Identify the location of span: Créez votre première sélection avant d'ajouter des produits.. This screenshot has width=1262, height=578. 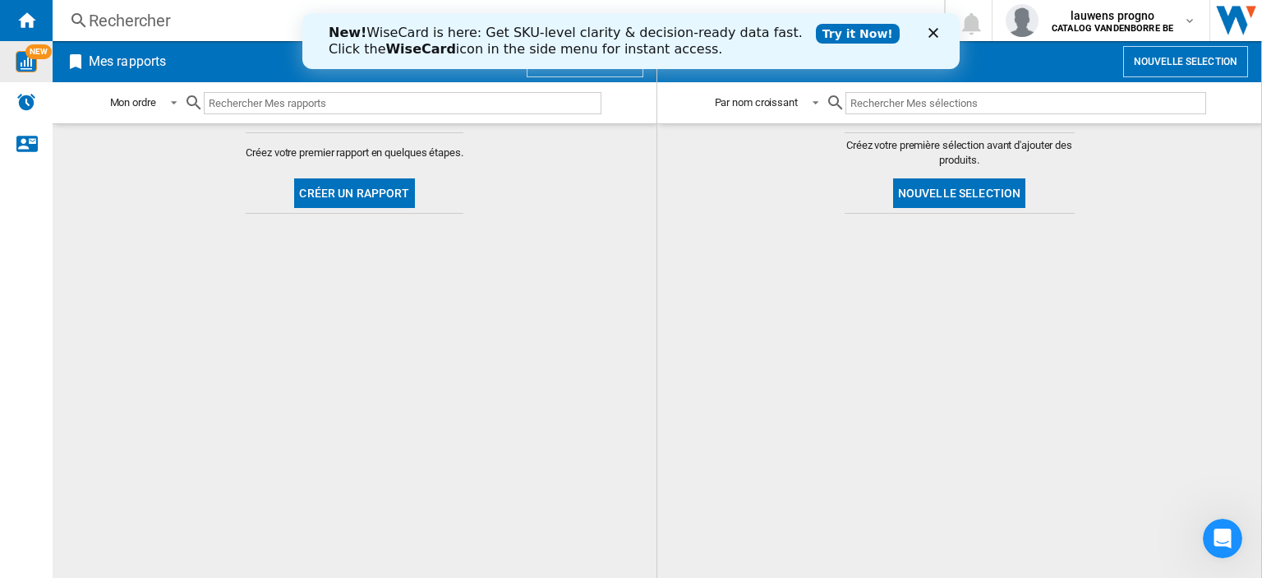
(960, 153).